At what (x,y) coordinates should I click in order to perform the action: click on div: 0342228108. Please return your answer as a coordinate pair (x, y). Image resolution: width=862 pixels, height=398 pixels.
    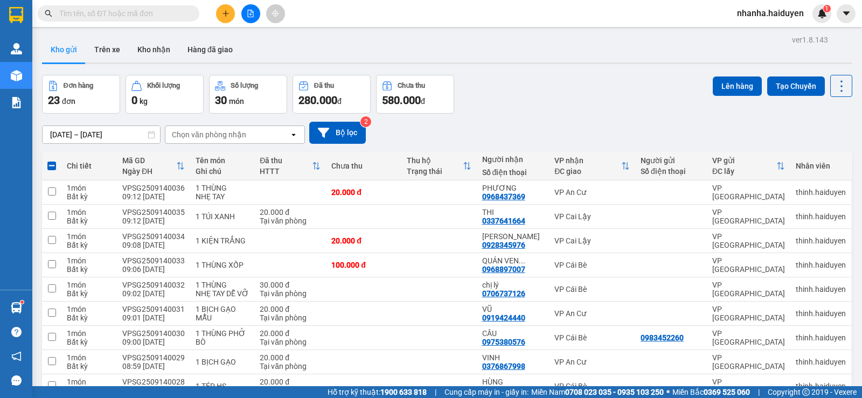
    Looking at the image, I should click on (504, 391).